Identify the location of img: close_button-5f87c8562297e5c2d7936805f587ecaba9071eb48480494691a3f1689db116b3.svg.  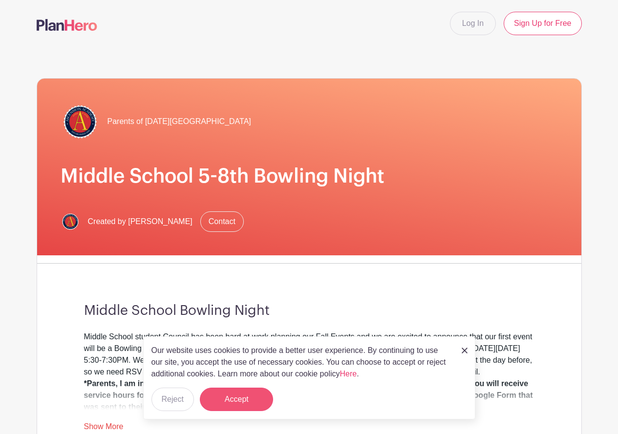
(464, 351).